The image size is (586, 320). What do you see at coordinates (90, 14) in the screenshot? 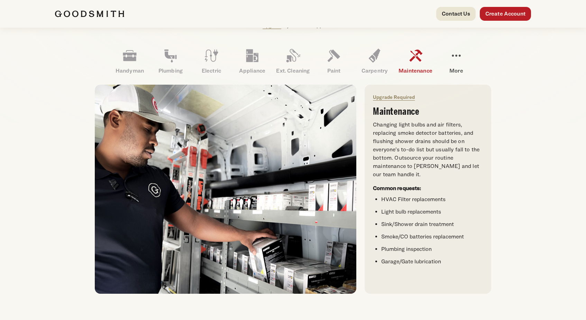
I see `img: Goodsmith` at bounding box center [90, 14].